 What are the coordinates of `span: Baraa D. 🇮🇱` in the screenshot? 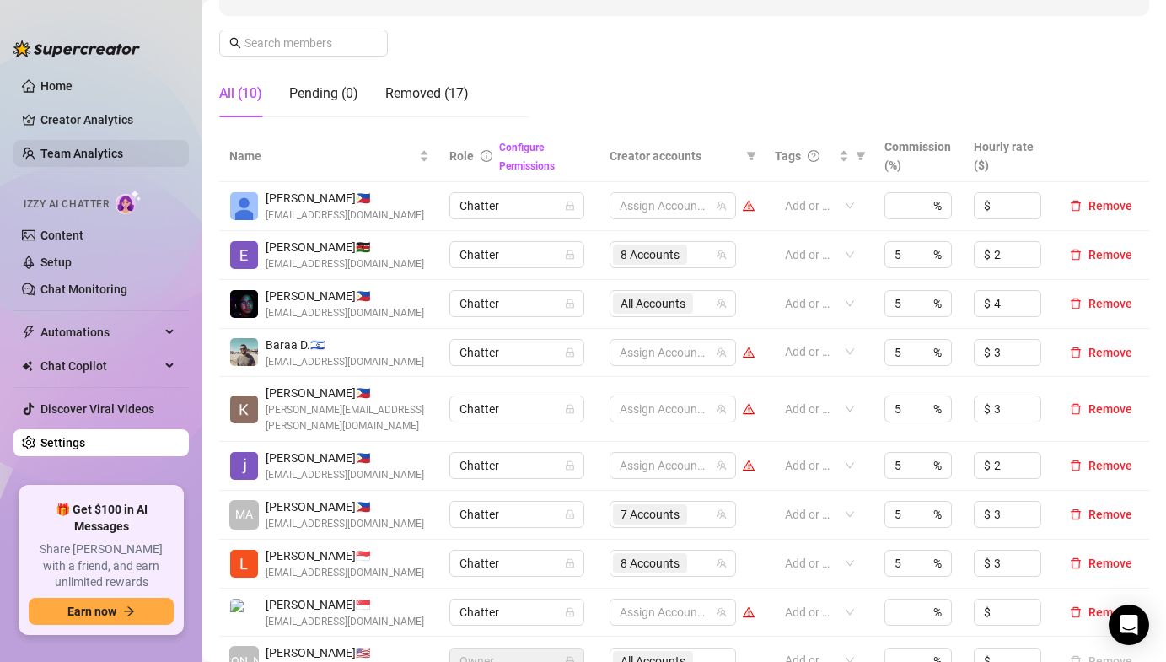 It's located at (345, 345).